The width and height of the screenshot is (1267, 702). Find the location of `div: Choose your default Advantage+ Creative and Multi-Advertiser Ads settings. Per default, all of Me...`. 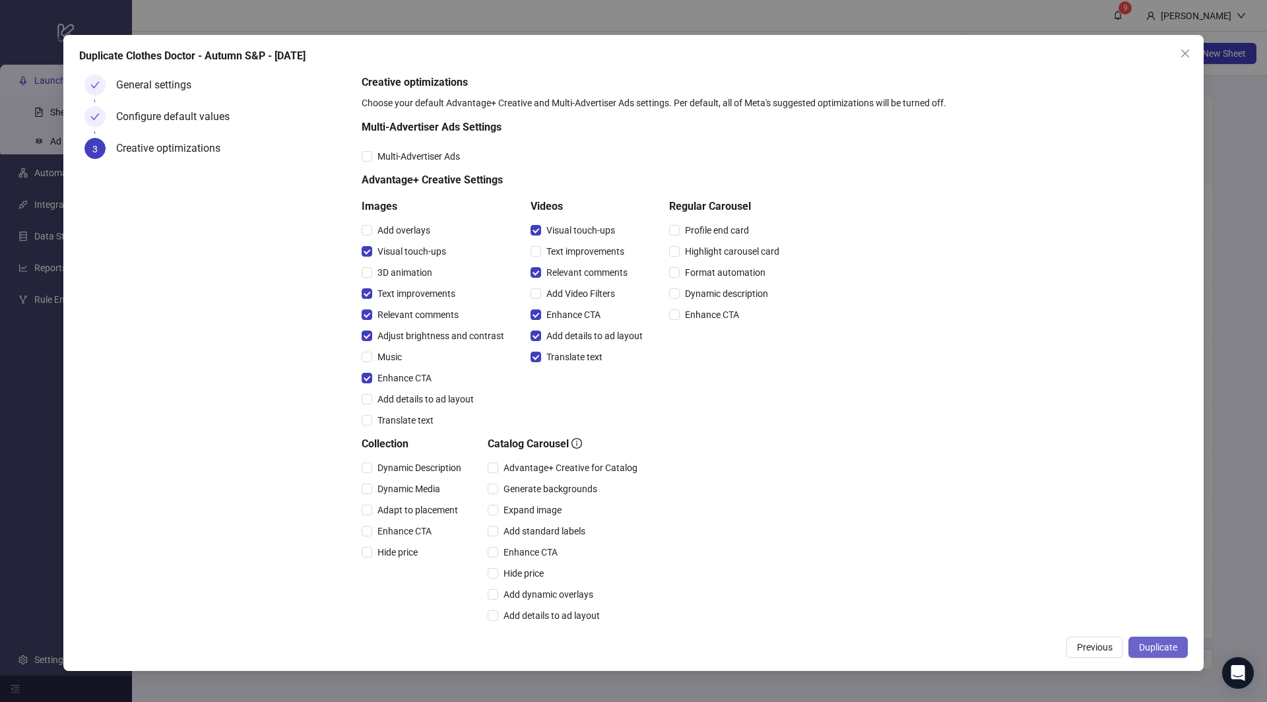

div: Choose your default Advantage+ Creative and Multi-Advertiser Ads settings. Per default, all of Me... is located at coordinates (772, 103).